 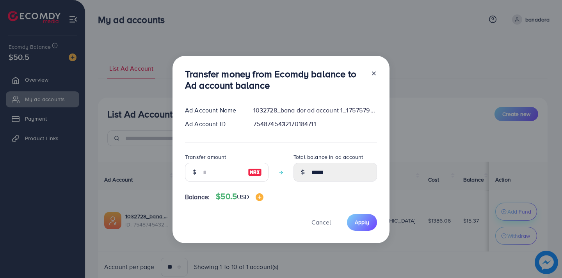 What do you see at coordinates (213, 124) in the screenshot?
I see `div: Ad Account ID` at bounding box center [213, 124].